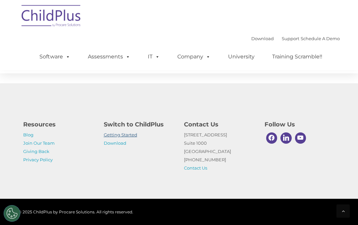 The width and height of the screenshot is (358, 225). Describe the element at coordinates (120, 135) in the screenshot. I see `a: Getting Started` at that location.